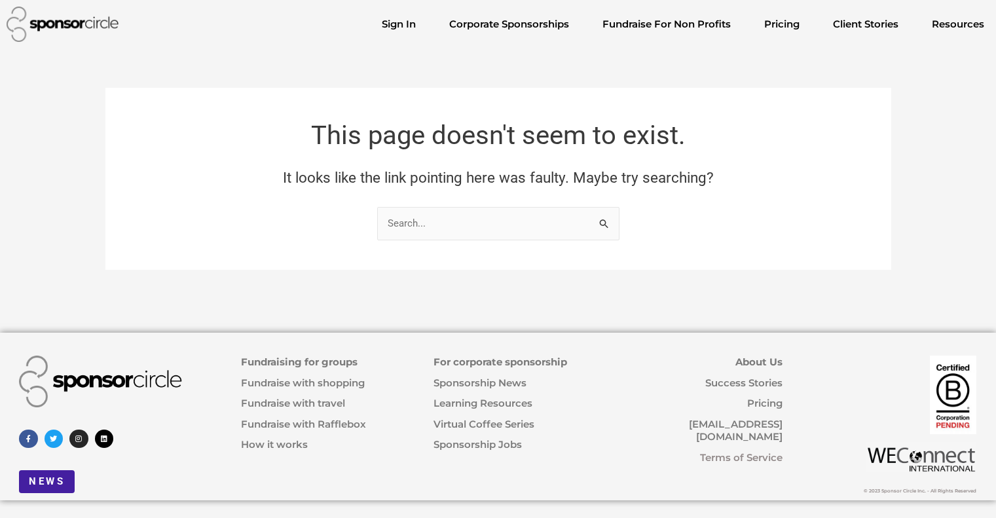  What do you see at coordinates (274, 444) in the screenshot?
I see `a: How it works` at bounding box center [274, 444].